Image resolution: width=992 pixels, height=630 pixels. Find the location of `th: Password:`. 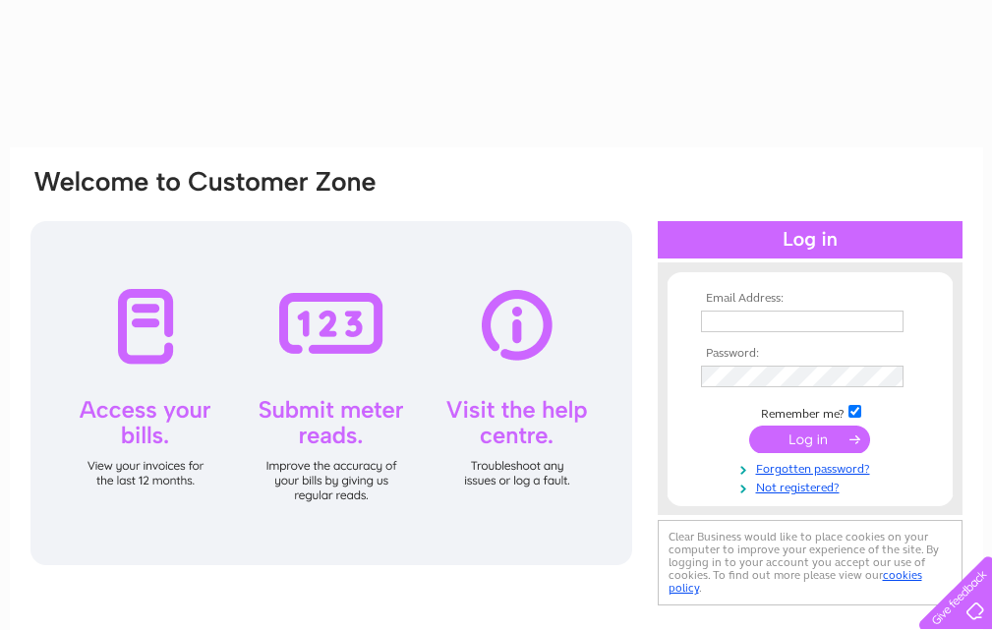

th: Password: is located at coordinates (810, 354).